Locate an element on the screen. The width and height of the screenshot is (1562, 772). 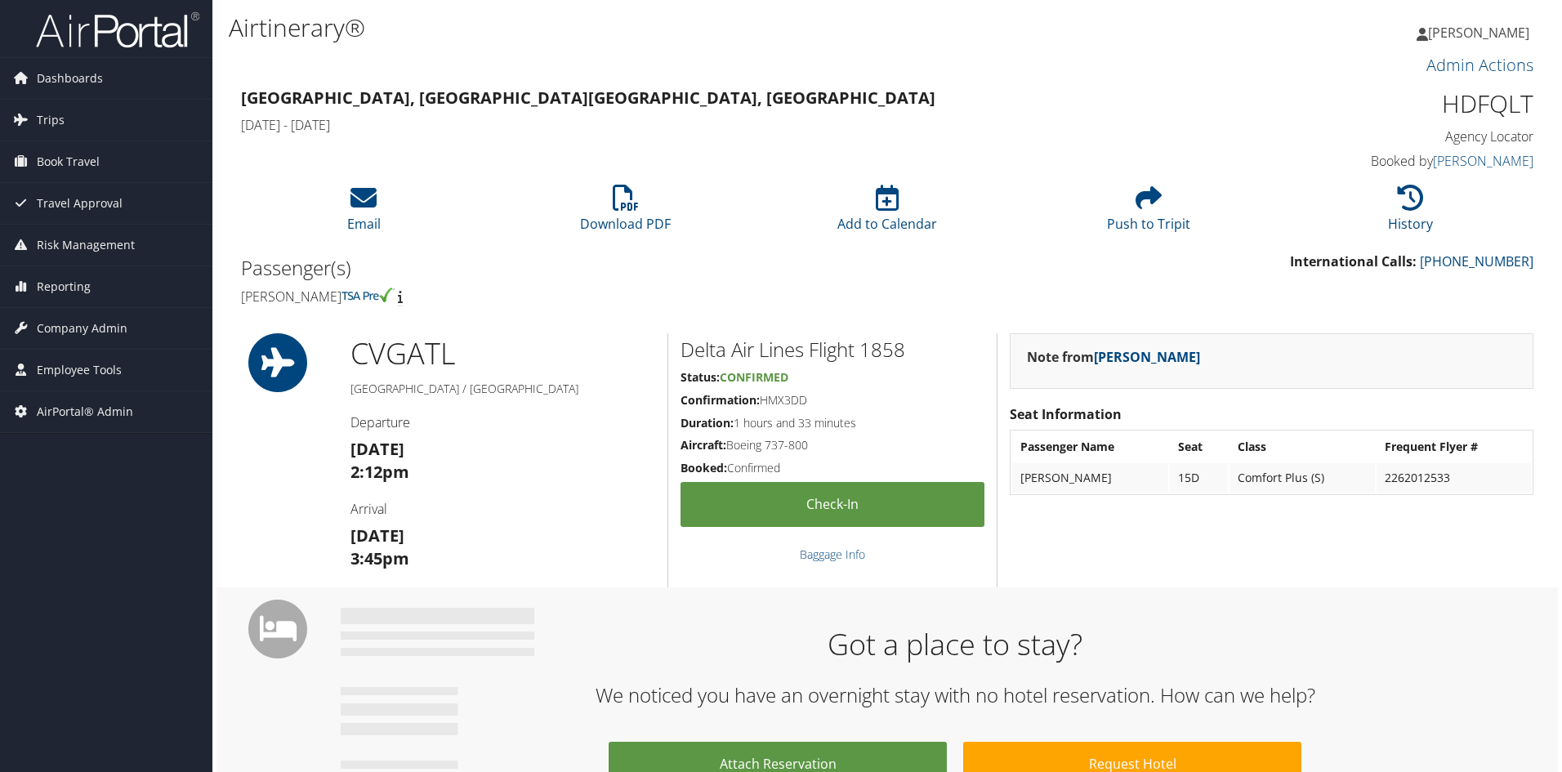
strong: Seat Information is located at coordinates (1066, 414).